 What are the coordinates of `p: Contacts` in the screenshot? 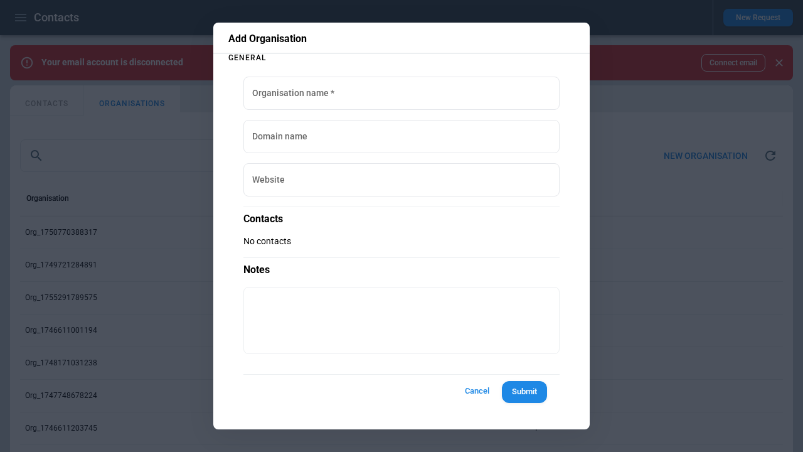 It's located at (402, 216).